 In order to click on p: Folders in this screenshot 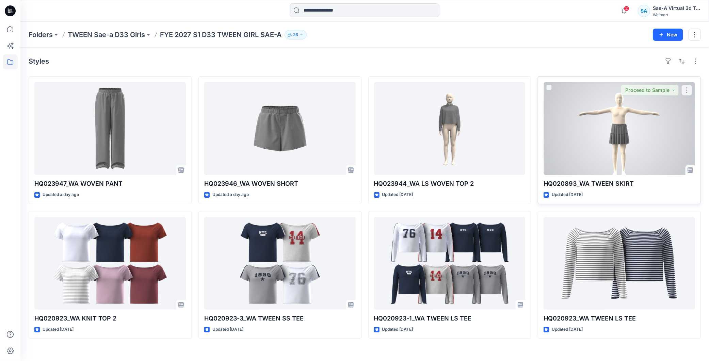, I will do `click(40, 35)`.